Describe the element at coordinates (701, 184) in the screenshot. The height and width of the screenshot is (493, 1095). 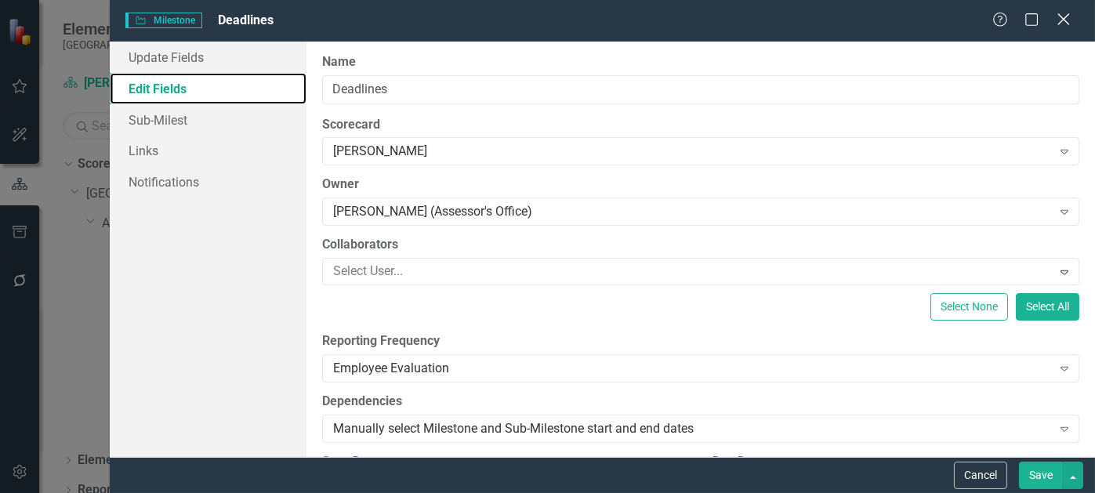
I see `label: Owner` at that location.